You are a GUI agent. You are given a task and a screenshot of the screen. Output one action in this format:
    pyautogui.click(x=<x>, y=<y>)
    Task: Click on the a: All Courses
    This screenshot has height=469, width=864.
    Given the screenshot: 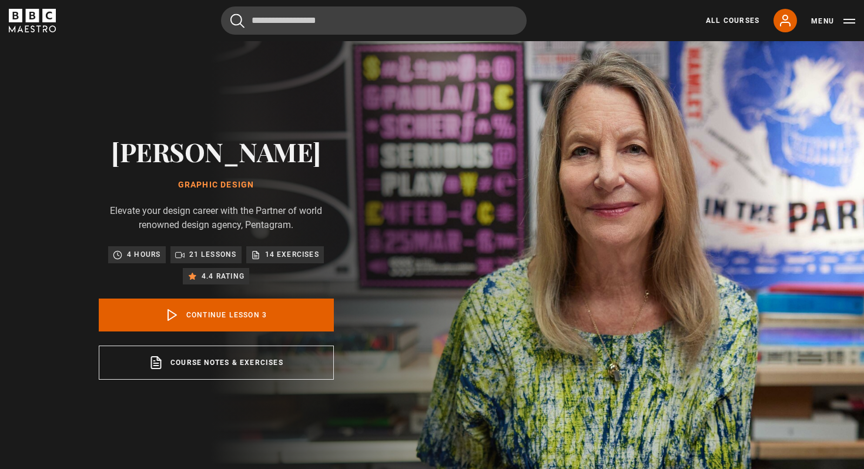 What is the action you would take?
    pyautogui.click(x=732, y=21)
    